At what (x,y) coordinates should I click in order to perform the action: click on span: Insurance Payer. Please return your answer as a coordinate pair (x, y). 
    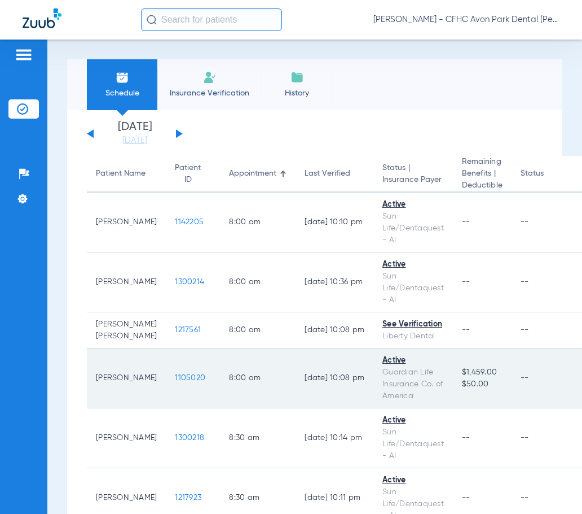
    Looking at the image, I should click on (413, 179).